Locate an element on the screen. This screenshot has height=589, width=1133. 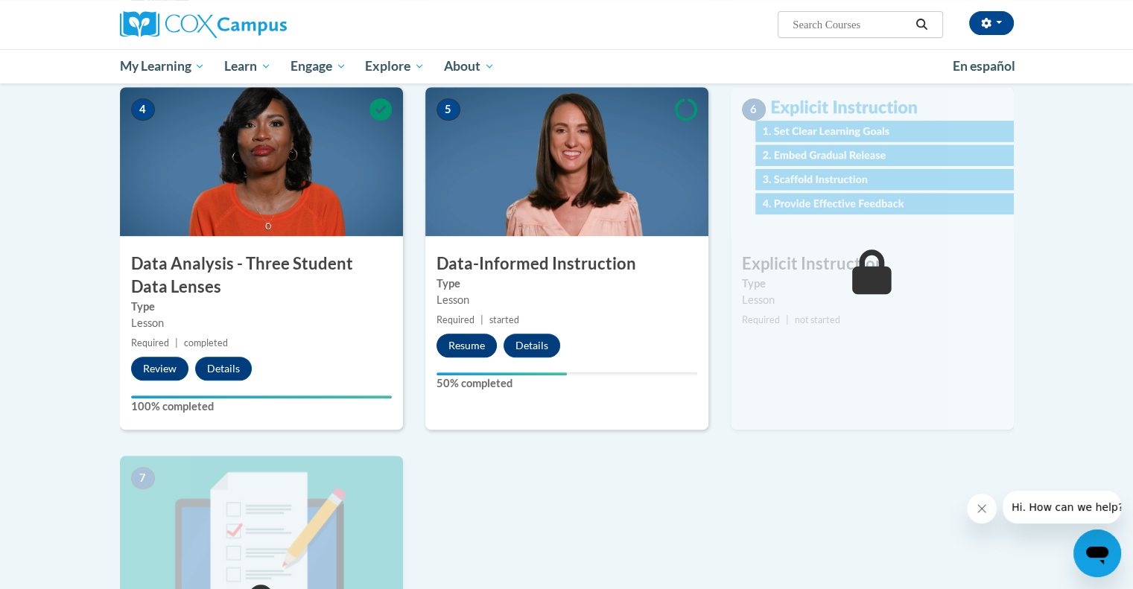
span: En español is located at coordinates (984, 66).